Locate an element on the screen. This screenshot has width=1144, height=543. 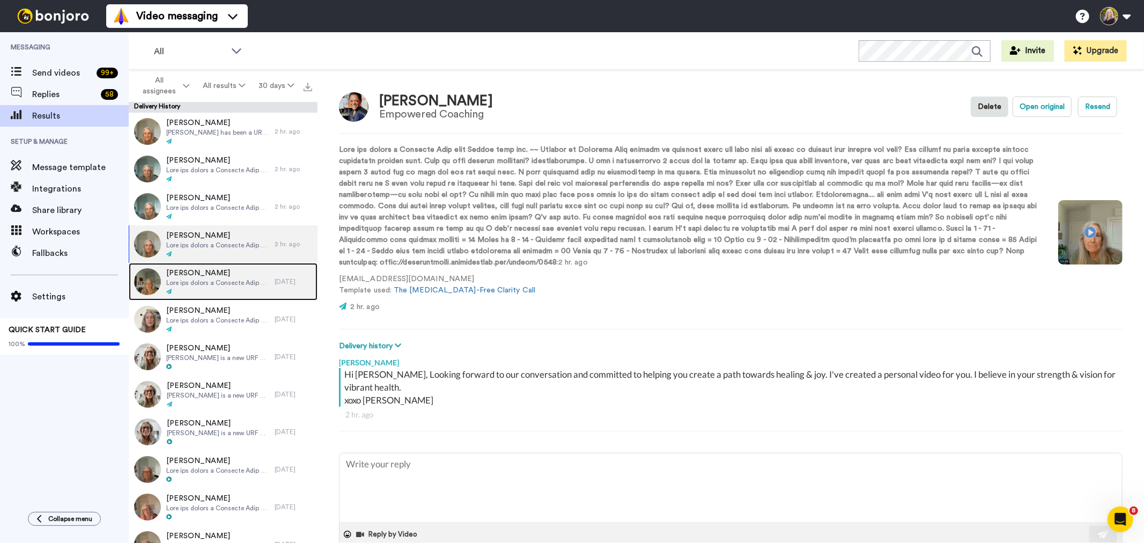
span: QUICK START GUIDE is located at coordinates (47, 330).